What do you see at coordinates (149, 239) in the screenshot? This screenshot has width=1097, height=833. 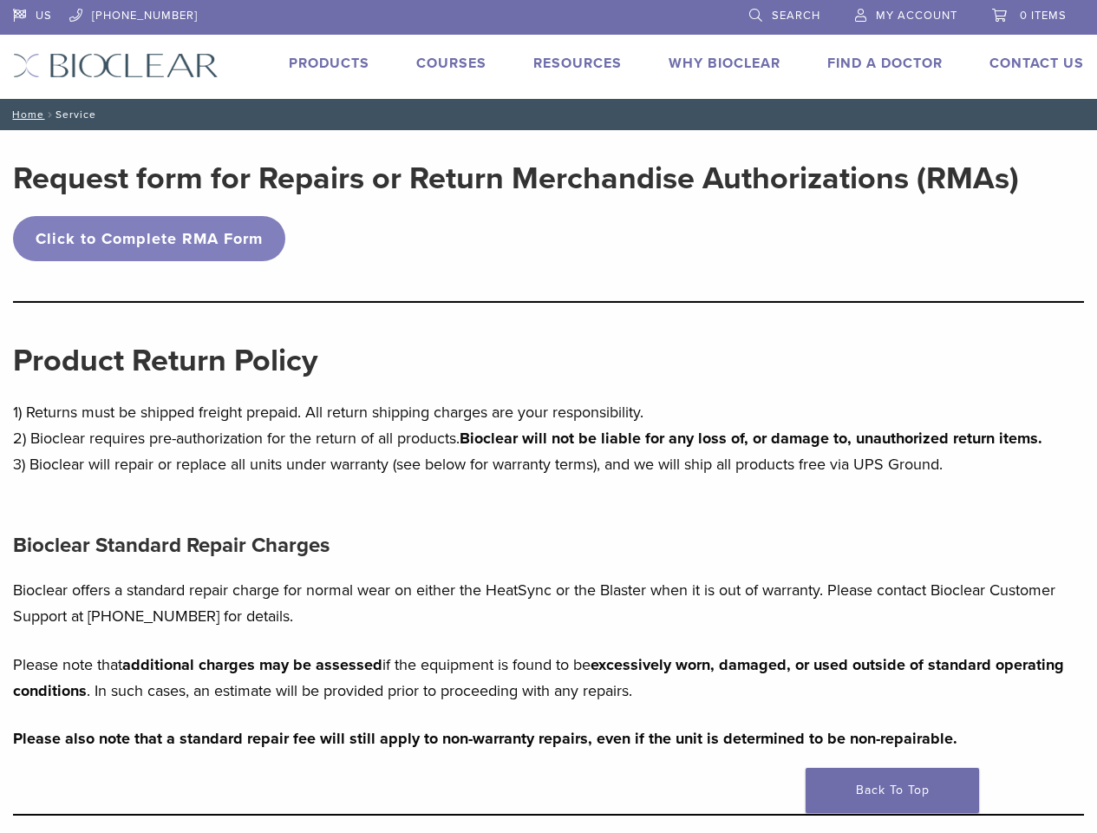 I see `a: Click to Complete RMA Form` at bounding box center [149, 239].